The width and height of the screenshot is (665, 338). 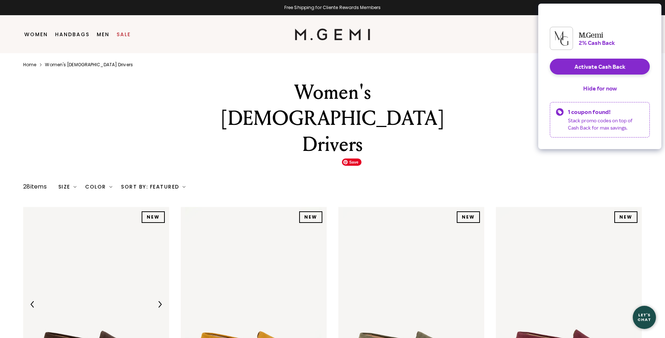 What do you see at coordinates (35, 187) in the screenshot?
I see `div: 28 items` at bounding box center [35, 187].